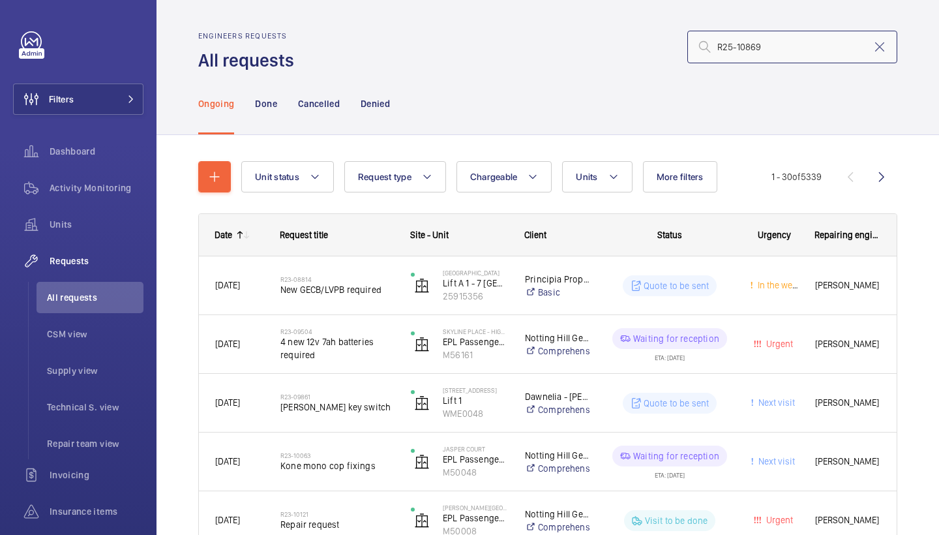  What do you see at coordinates (475, 414) in the screenshot?
I see `p: WME0048` at bounding box center [475, 414].